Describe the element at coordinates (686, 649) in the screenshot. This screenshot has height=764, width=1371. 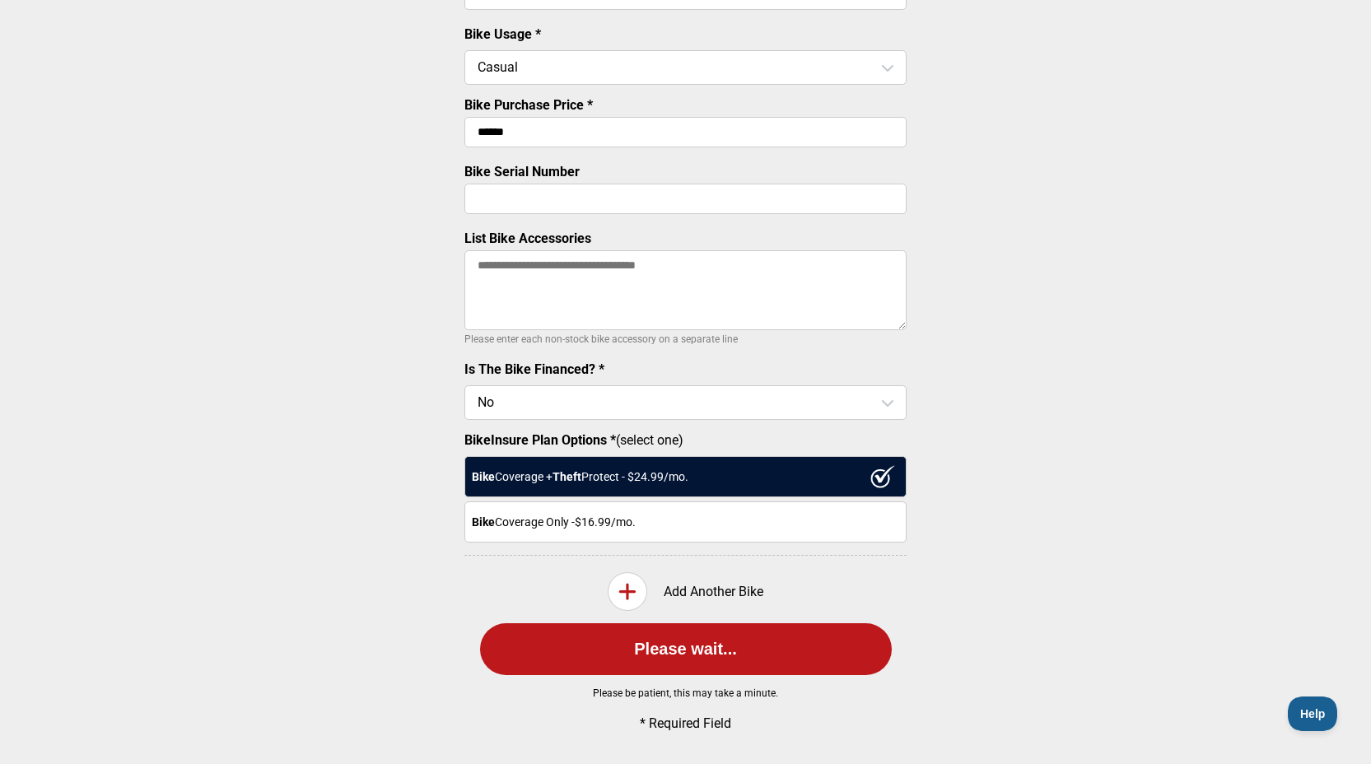
I see `button: Please wait...` at that location.